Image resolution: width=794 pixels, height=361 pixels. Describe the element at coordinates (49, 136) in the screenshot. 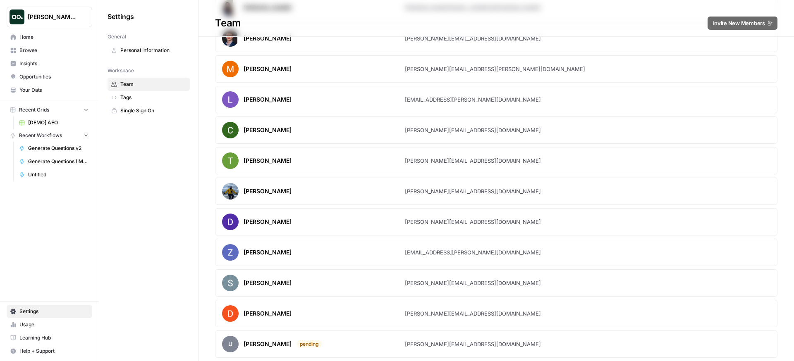

I see `button: Recent Workflows` at that location.